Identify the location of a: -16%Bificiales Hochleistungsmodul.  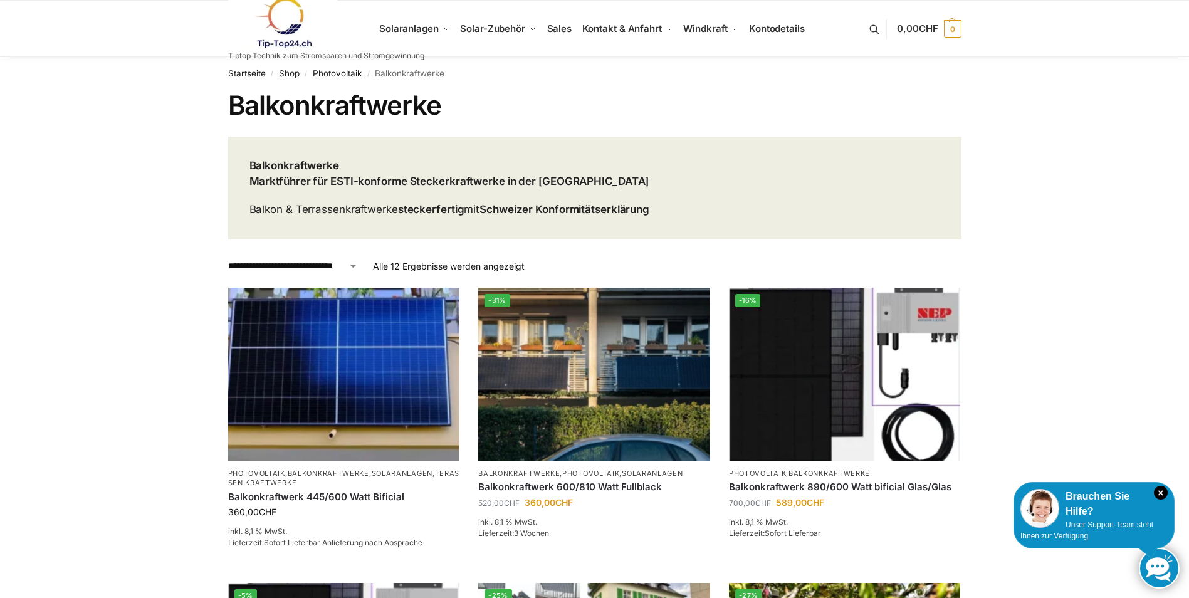
(845, 374).